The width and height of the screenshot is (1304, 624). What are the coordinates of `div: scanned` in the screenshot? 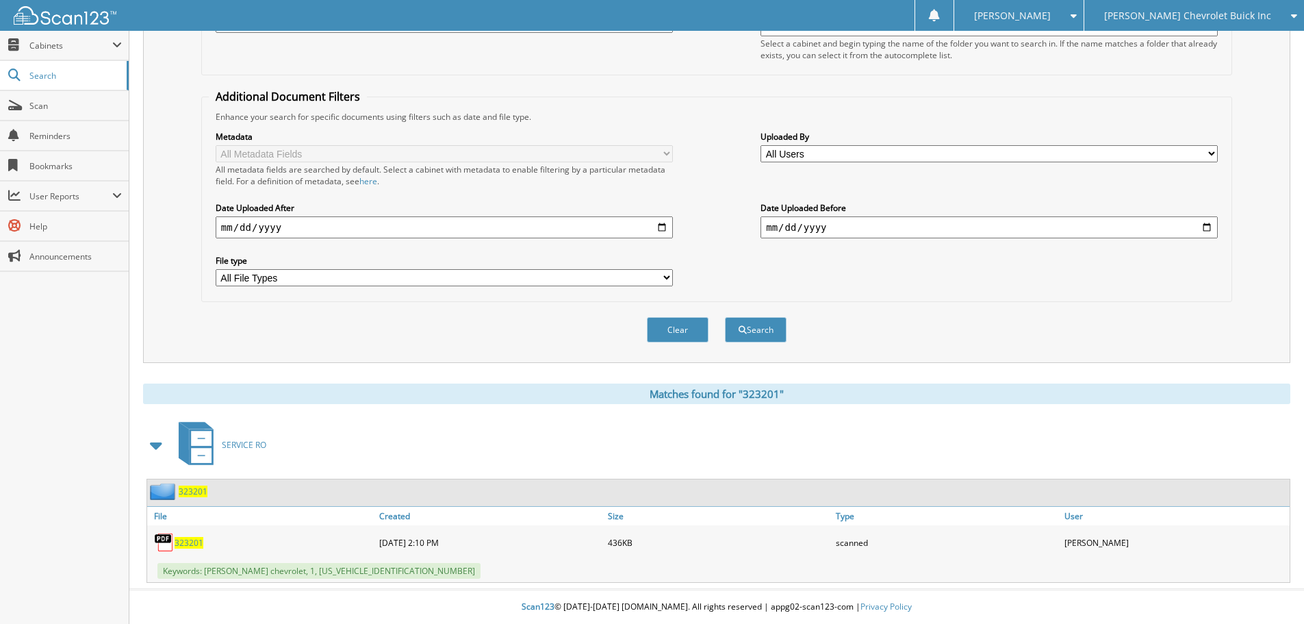 It's located at (947, 542).